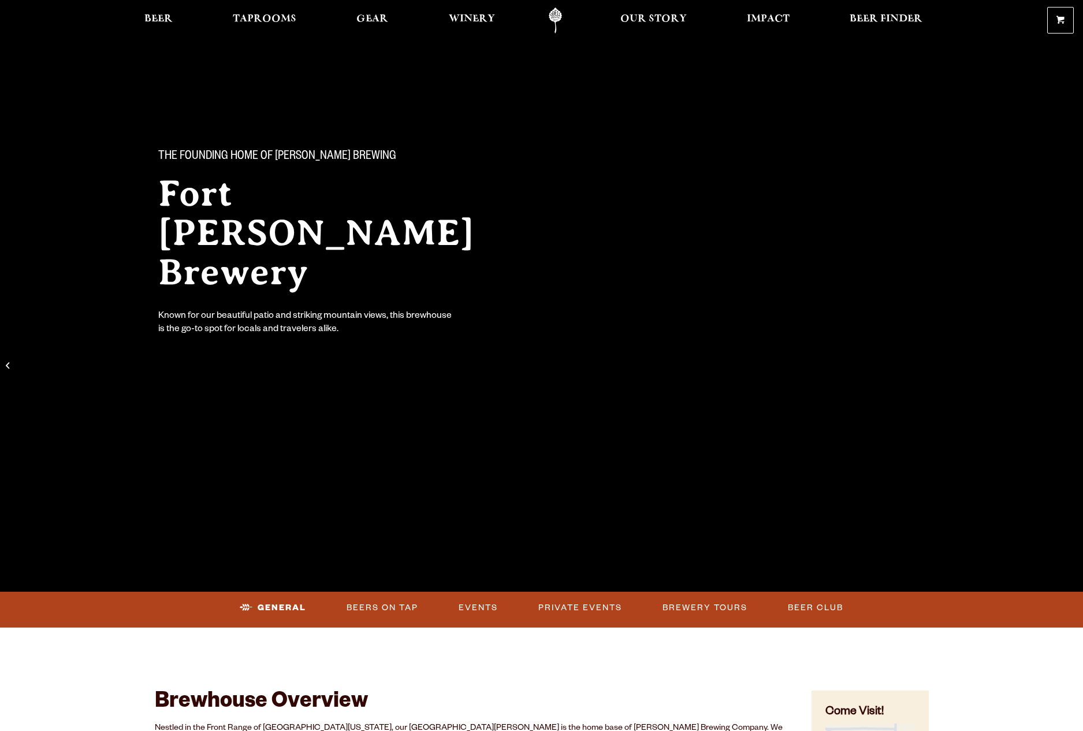 The height and width of the screenshot is (731, 1083). I want to click on span: Gear, so click(372, 19).